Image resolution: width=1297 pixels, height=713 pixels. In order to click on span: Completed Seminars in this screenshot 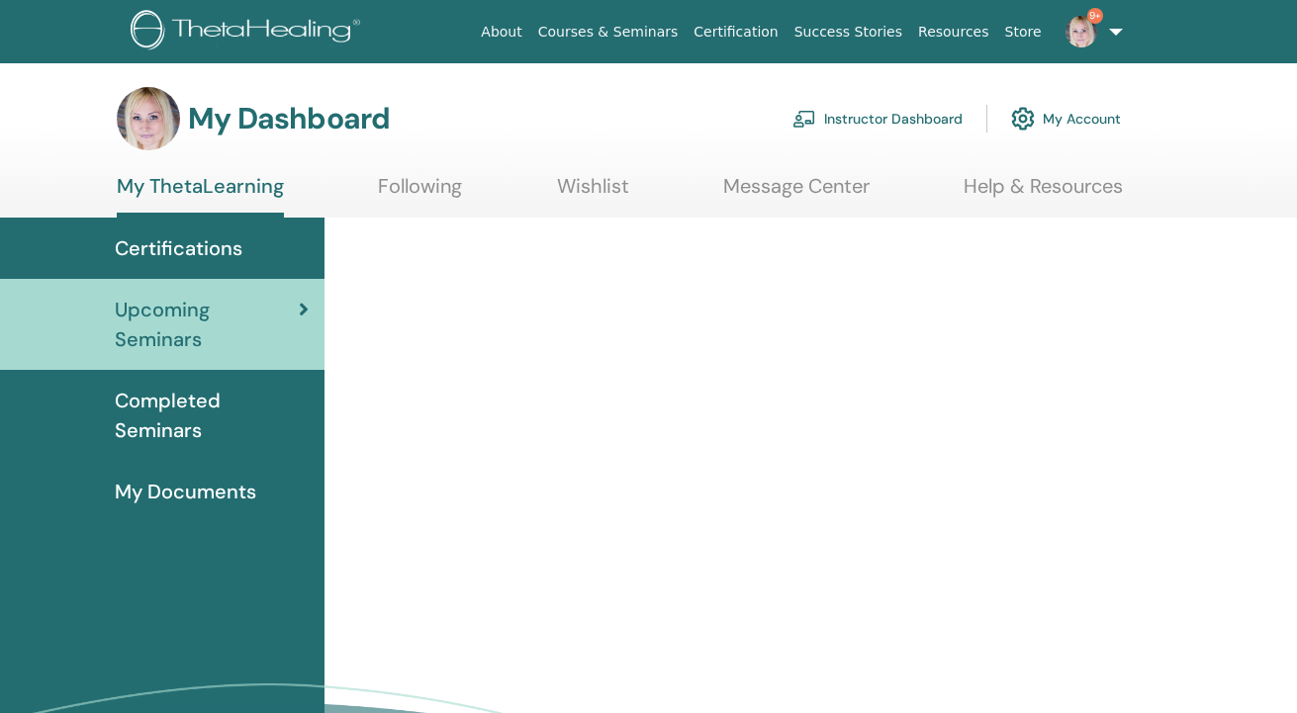, I will do `click(212, 415)`.